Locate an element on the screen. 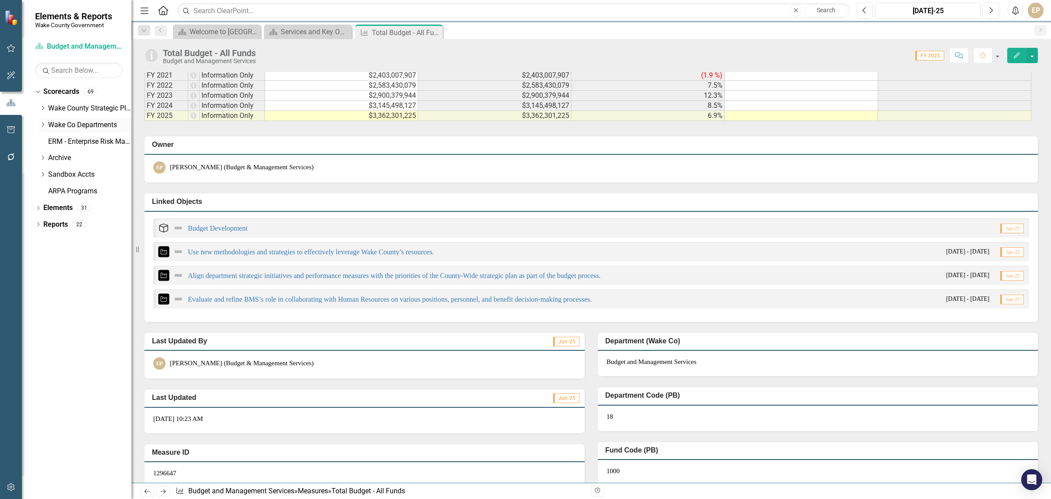 This screenshot has width=1051, height=499. td: FY 2025 is located at coordinates (166, 116).